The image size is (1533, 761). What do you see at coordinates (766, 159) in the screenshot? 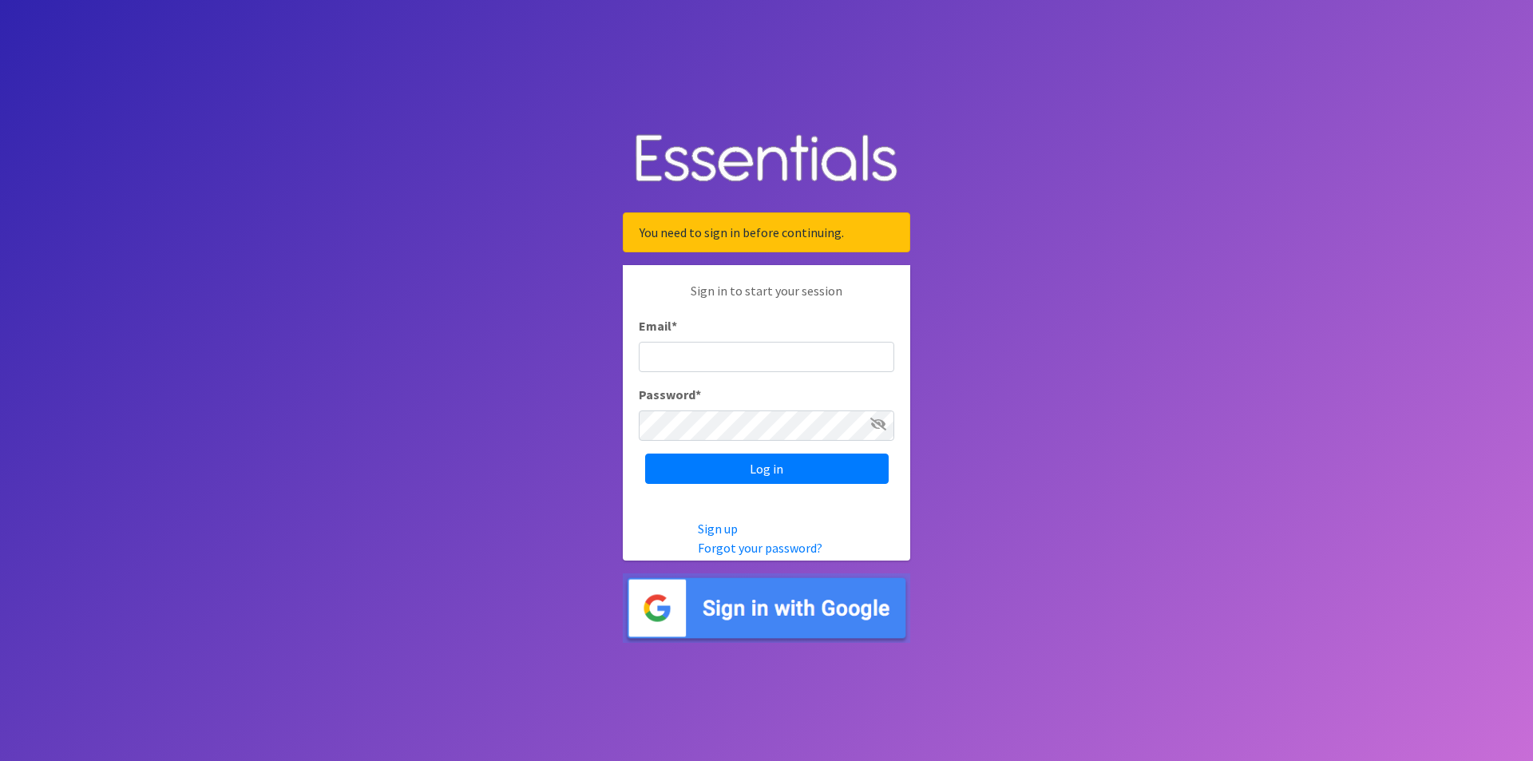
I see `img: Human Essentials` at bounding box center [766, 159].